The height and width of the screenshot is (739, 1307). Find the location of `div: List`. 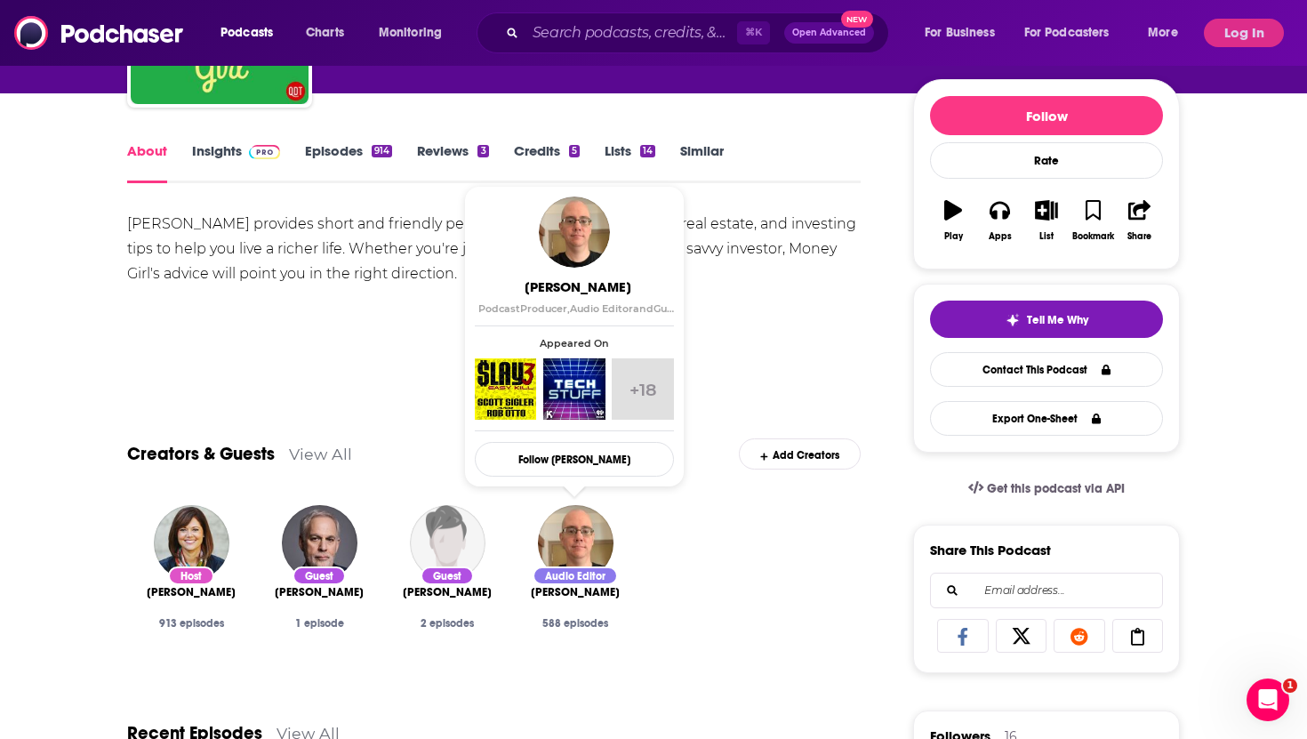

div: List is located at coordinates (1046, 236).